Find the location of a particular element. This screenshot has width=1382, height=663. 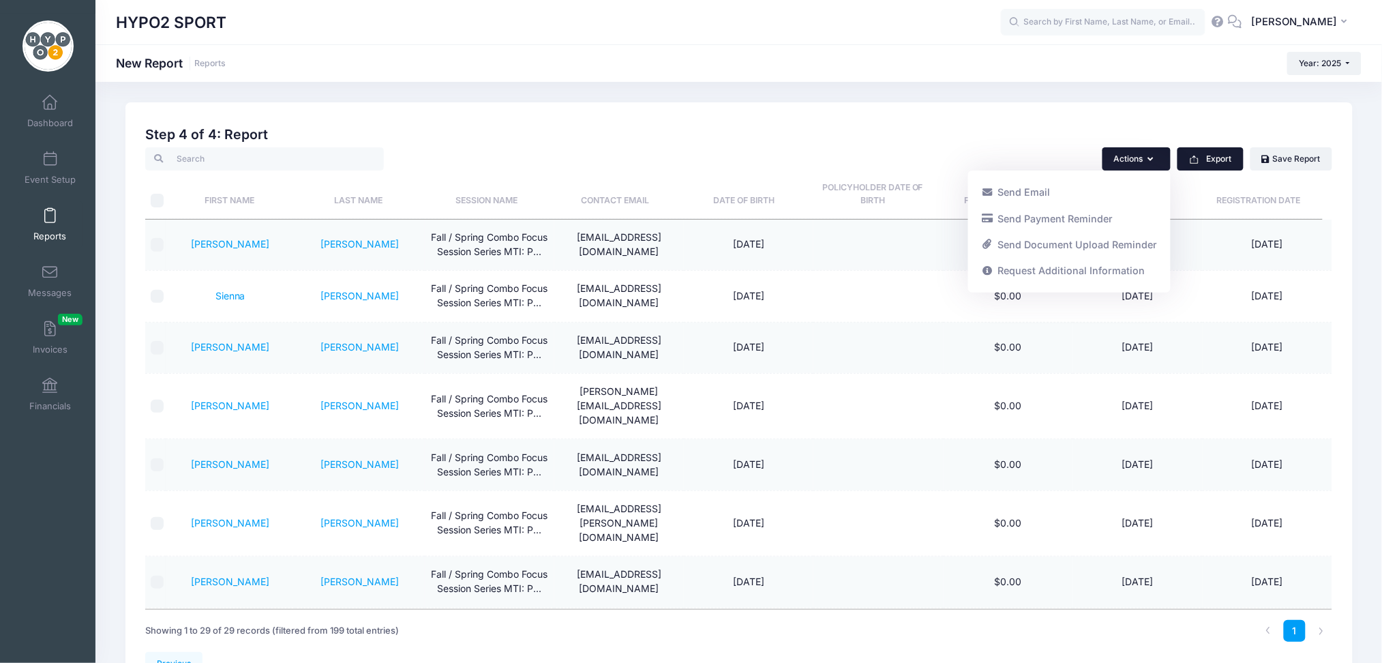

span: Invoices is located at coordinates (50, 349).